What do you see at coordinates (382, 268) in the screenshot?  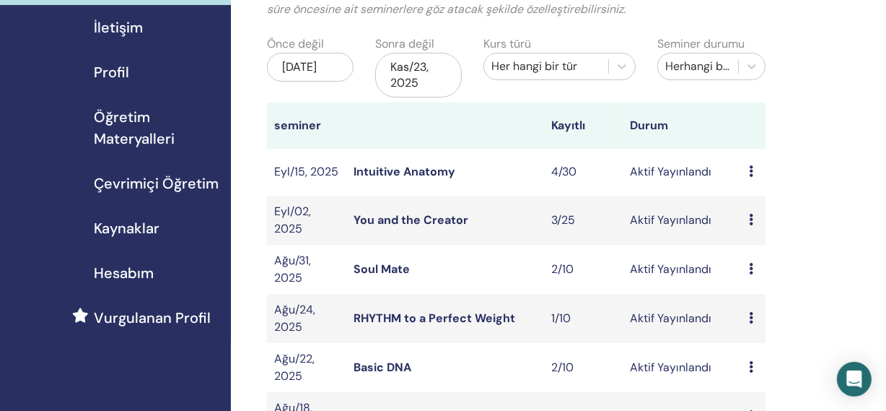 I see `a: Soul Mate` at bounding box center [382, 268].